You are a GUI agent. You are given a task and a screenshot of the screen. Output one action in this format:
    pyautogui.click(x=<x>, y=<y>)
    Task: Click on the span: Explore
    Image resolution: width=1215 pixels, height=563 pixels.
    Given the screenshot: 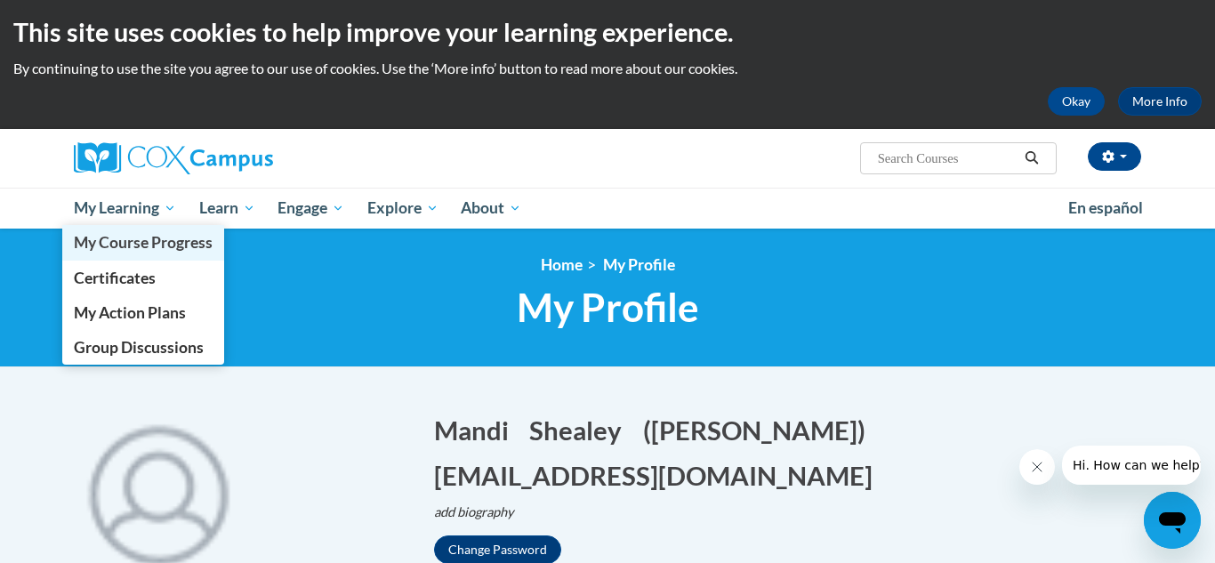 What is the action you would take?
    pyautogui.click(x=403, y=208)
    